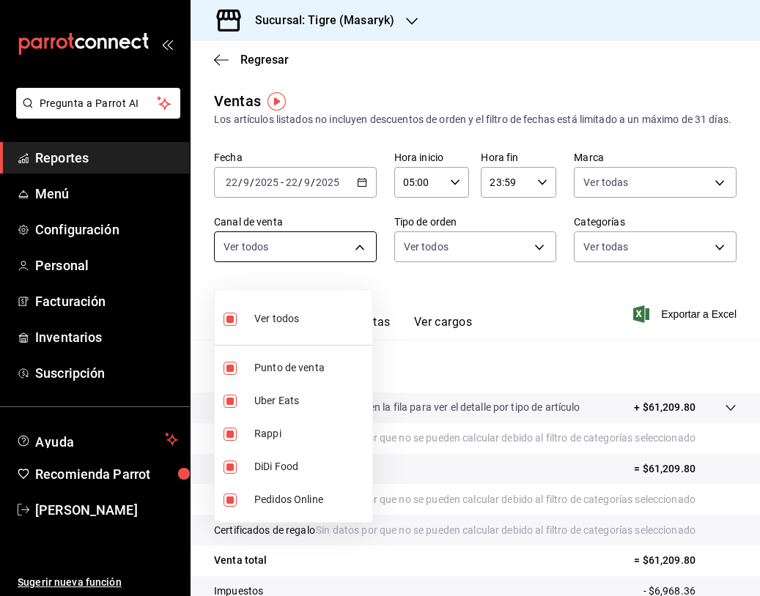 This screenshot has width=760, height=596. I want to click on span: Rappi, so click(310, 434).